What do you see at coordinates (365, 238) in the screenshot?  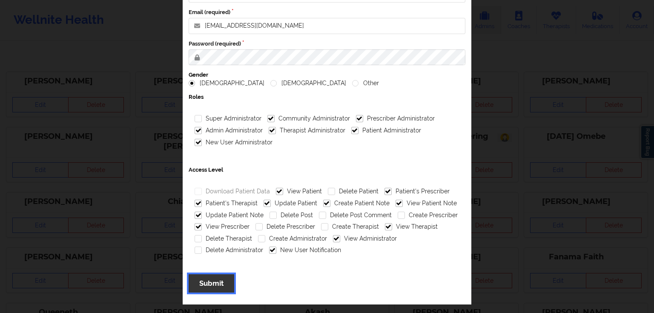 I see `label: View Administrator` at bounding box center [365, 238].